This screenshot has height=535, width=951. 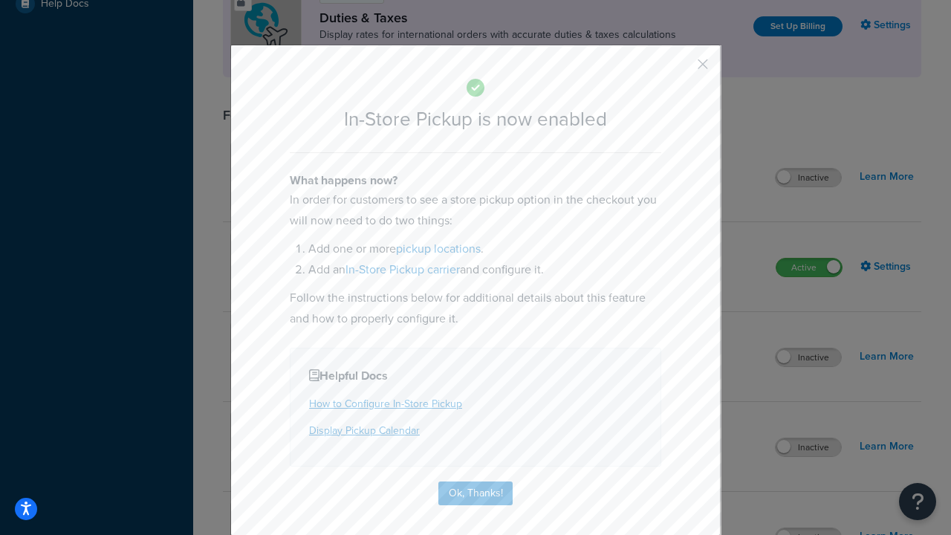 What do you see at coordinates (476, 119) in the screenshot?
I see `h2: In-Store Pickup is now enabled` at bounding box center [476, 119].